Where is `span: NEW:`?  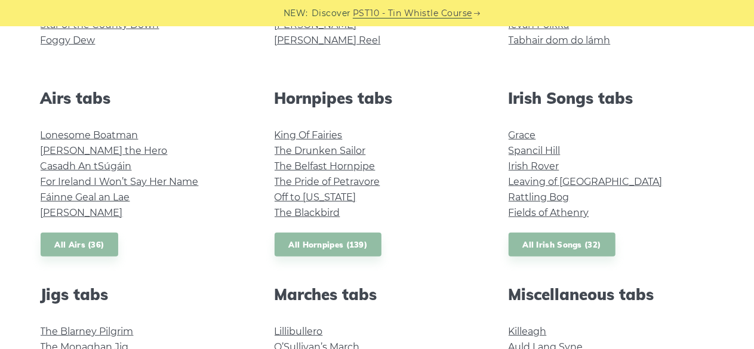 span: NEW: is located at coordinates (296, 13).